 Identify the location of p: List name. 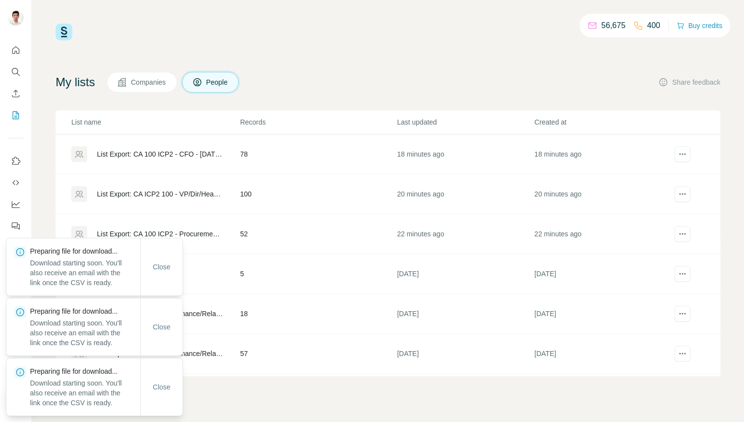
(155, 122).